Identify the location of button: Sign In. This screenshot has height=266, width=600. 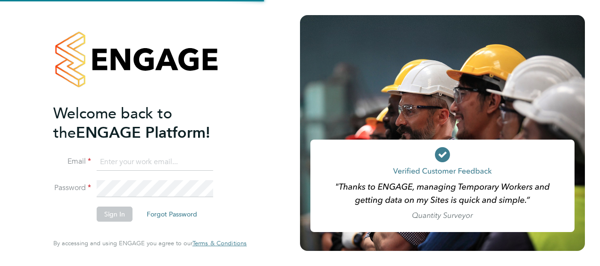
(115, 214).